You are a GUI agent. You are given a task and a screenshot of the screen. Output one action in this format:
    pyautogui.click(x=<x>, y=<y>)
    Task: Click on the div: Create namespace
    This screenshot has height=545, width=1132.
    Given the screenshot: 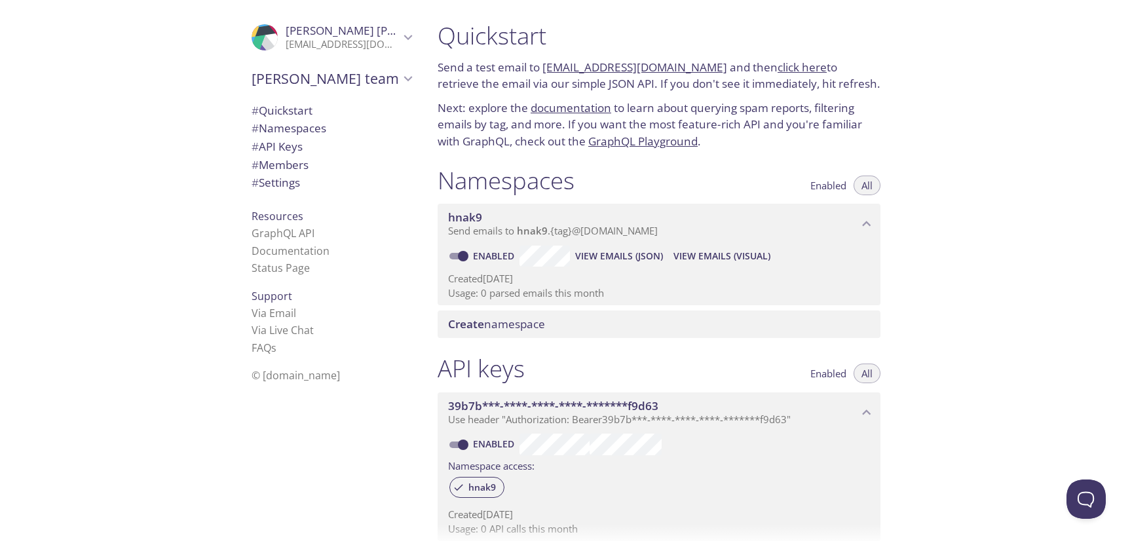 What is the action you would take?
    pyautogui.click(x=659, y=324)
    